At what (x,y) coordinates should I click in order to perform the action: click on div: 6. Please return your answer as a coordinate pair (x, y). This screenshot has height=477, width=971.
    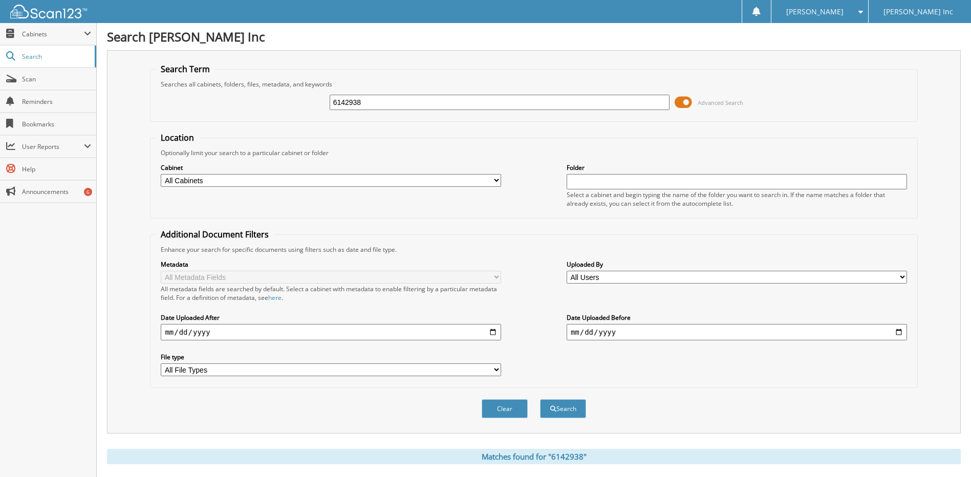
    Looking at the image, I should click on (88, 192).